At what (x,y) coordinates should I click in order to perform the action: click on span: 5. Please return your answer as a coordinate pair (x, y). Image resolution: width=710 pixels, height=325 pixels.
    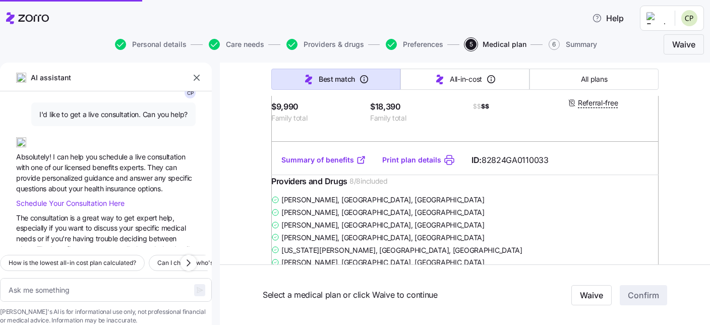
    Looking at the image, I should click on (471, 44).